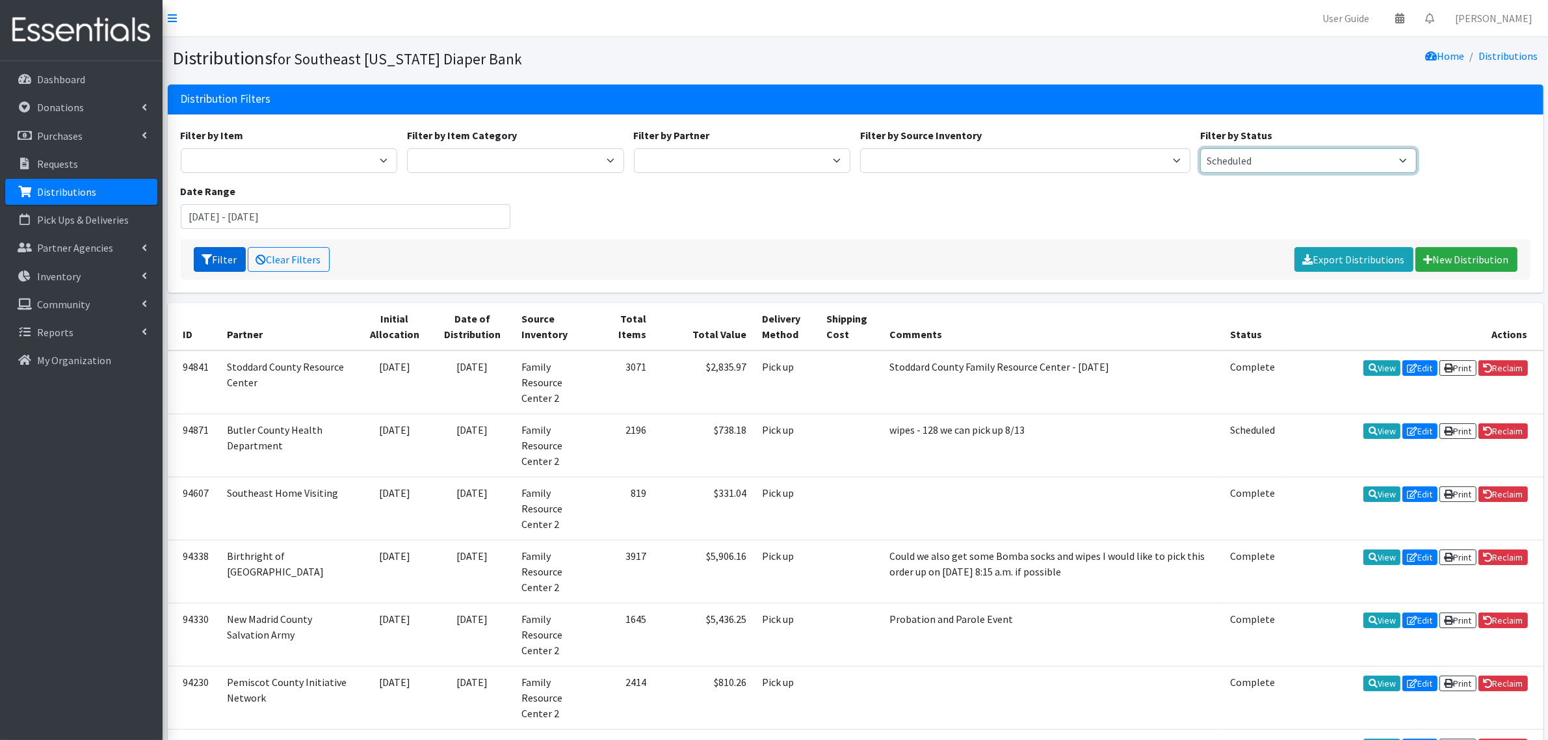 The width and height of the screenshot is (1548, 740). What do you see at coordinates (289, 697) in the screenshot?
I see `td: Pemiscot County Initiative Network` at bounding box center [289, 697].